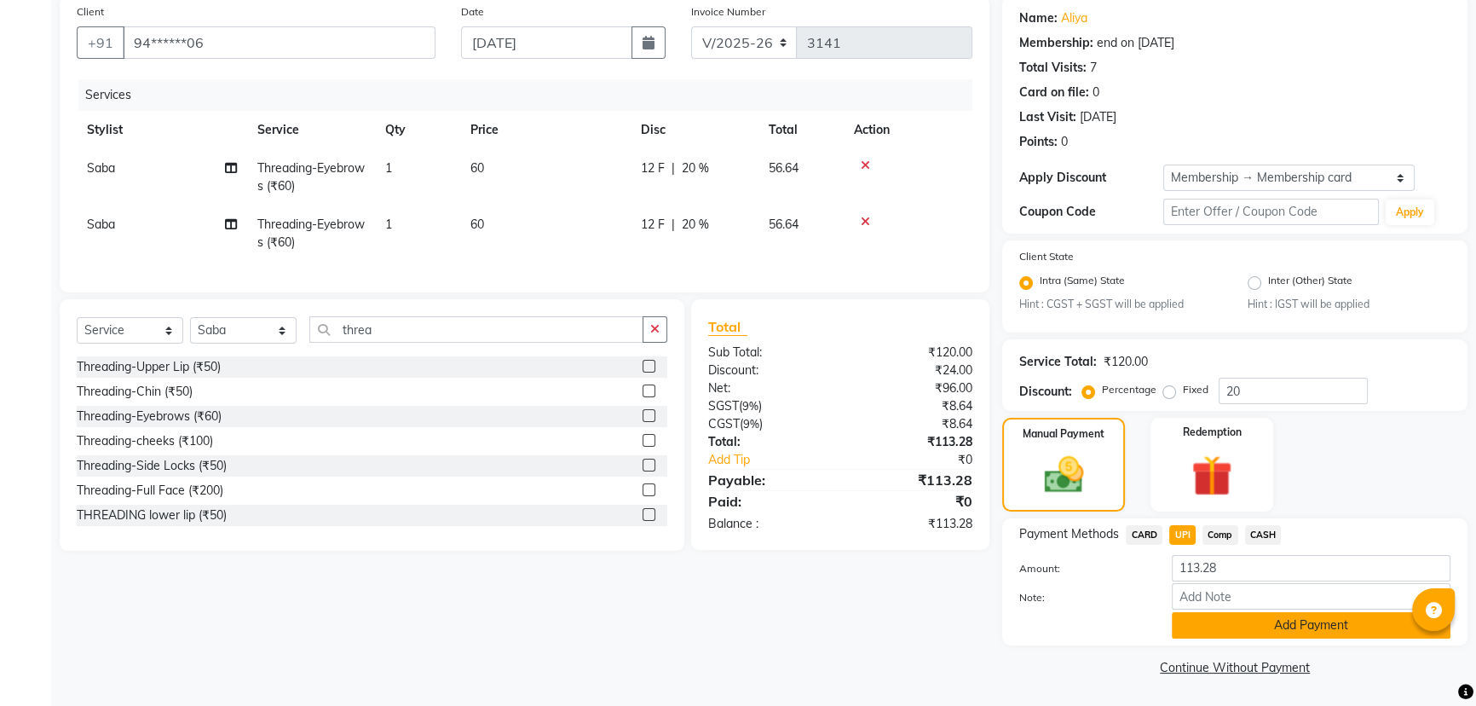 The width and height of the screenshot is (1476, 706). Describe the element at coordinates (472, 12) in the screenshot. I see `label: Date` at that location.